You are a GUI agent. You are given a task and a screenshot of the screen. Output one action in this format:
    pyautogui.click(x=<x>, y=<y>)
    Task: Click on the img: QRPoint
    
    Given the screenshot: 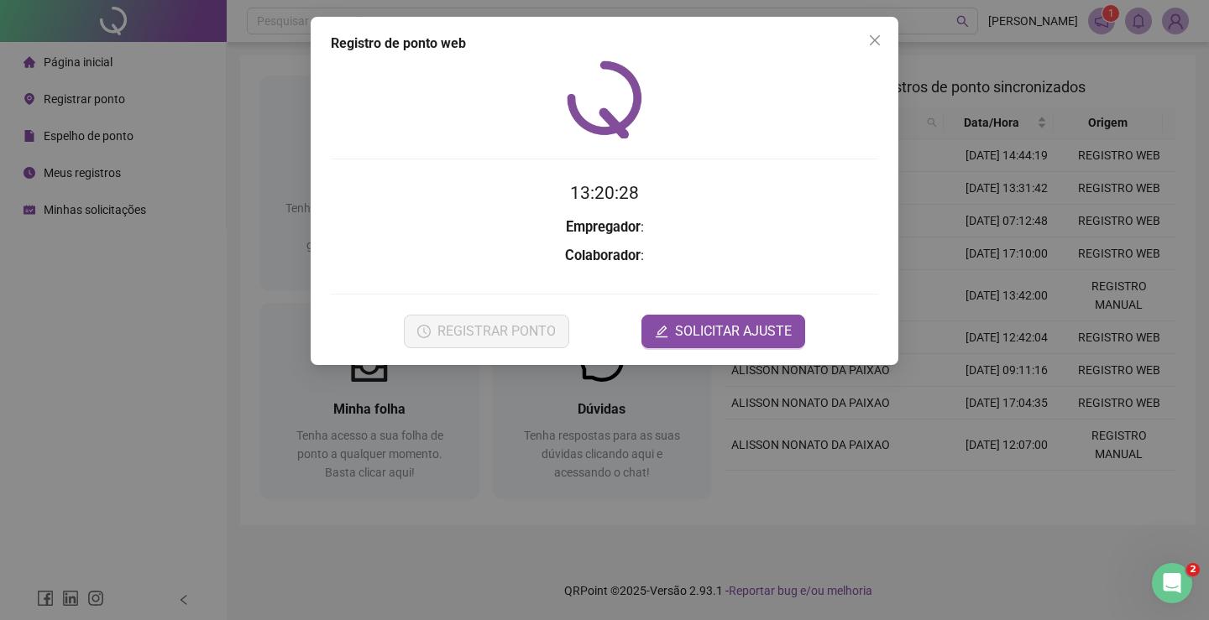 What is the action you would take?
    pyautogui.click(x=604, y=99)
    